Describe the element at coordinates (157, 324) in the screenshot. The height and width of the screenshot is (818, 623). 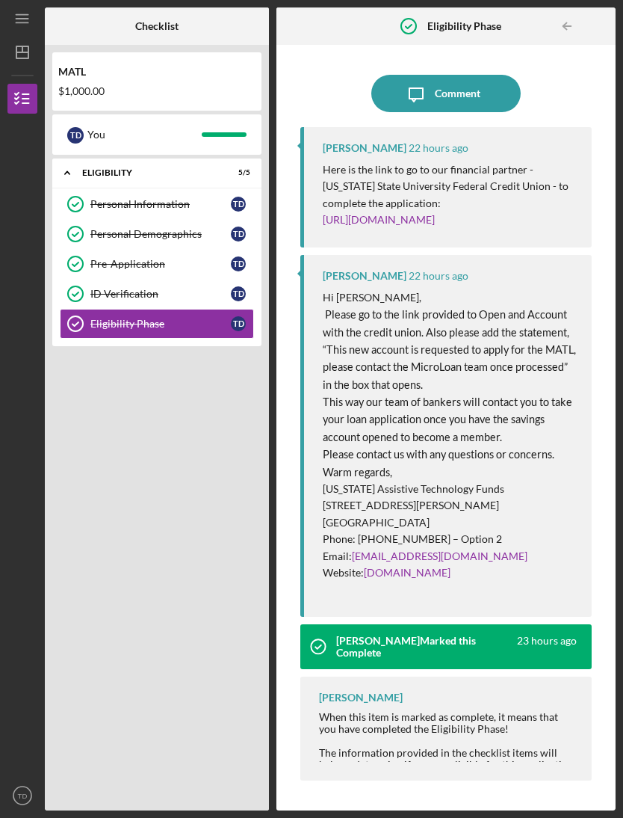
I see `a: Eligibility PhaseTD` at that location.